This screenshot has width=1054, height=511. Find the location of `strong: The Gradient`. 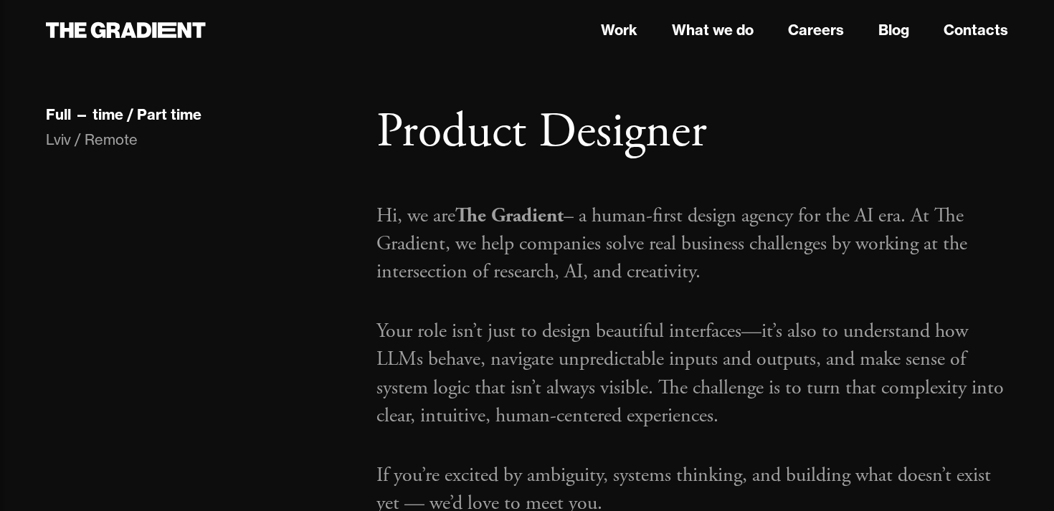

strong: The Gradient is located at coordinates (509, 216).